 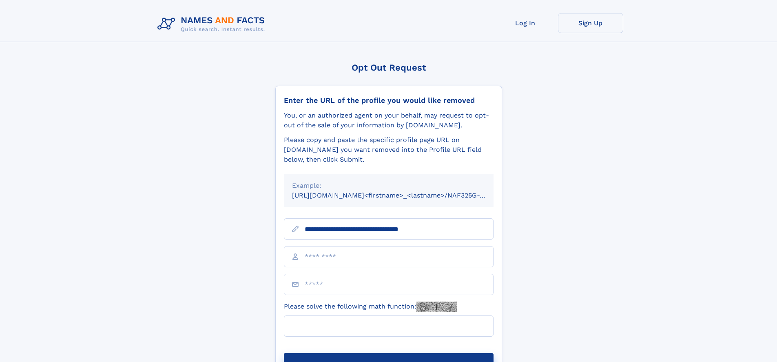 I want to click on div: Enter the URL of the profile you would like removed, so click(x=389, y=100).